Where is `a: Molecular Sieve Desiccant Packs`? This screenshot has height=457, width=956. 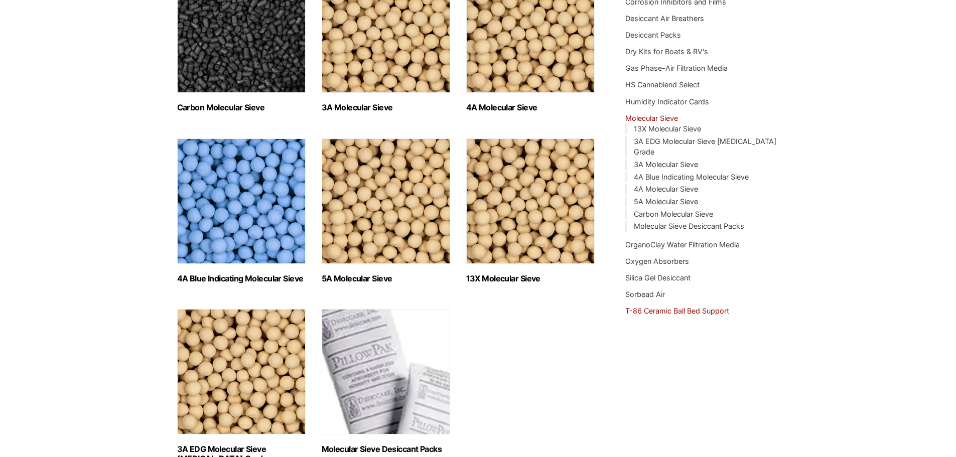
a: Molecular Sieve Desiccant Packs is located at coordinates (689, 226).